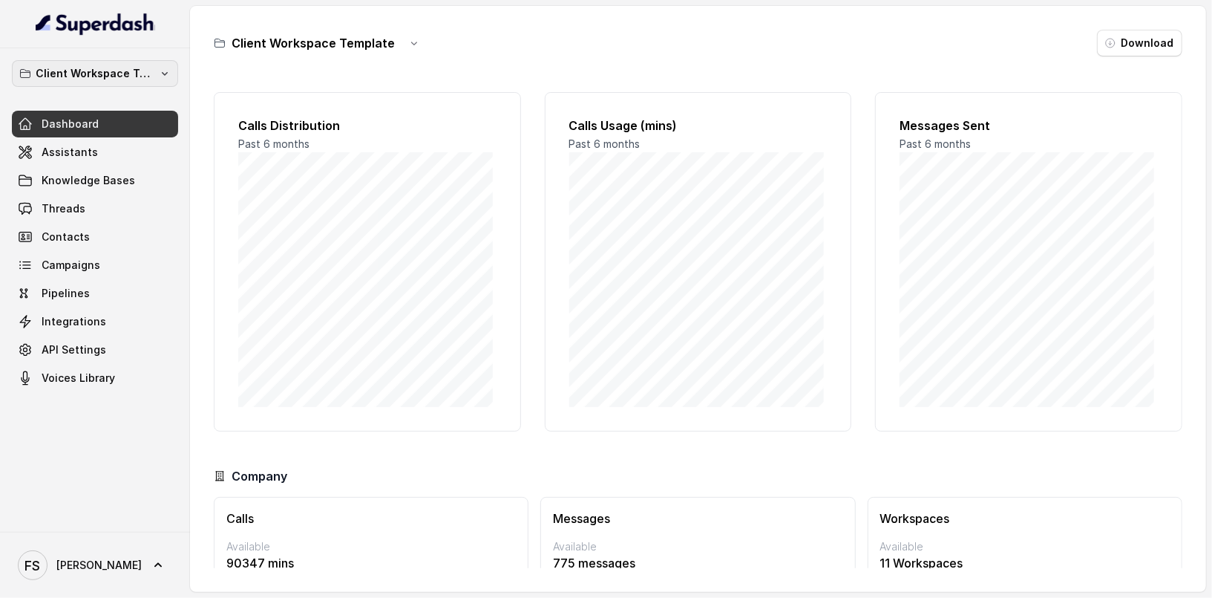 Image resolution: width=1212 pixels, height=598 pixels. I want to click on button: Download, so click(1140, 43).